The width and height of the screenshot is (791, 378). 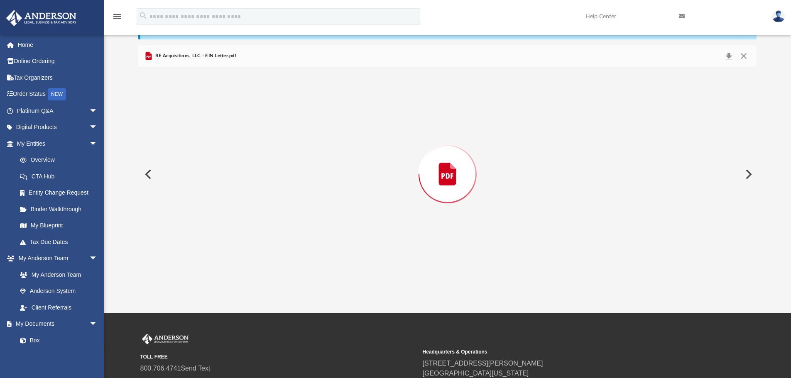 I want to click on a: Meeting Minutes, so click(x=59, y=357).